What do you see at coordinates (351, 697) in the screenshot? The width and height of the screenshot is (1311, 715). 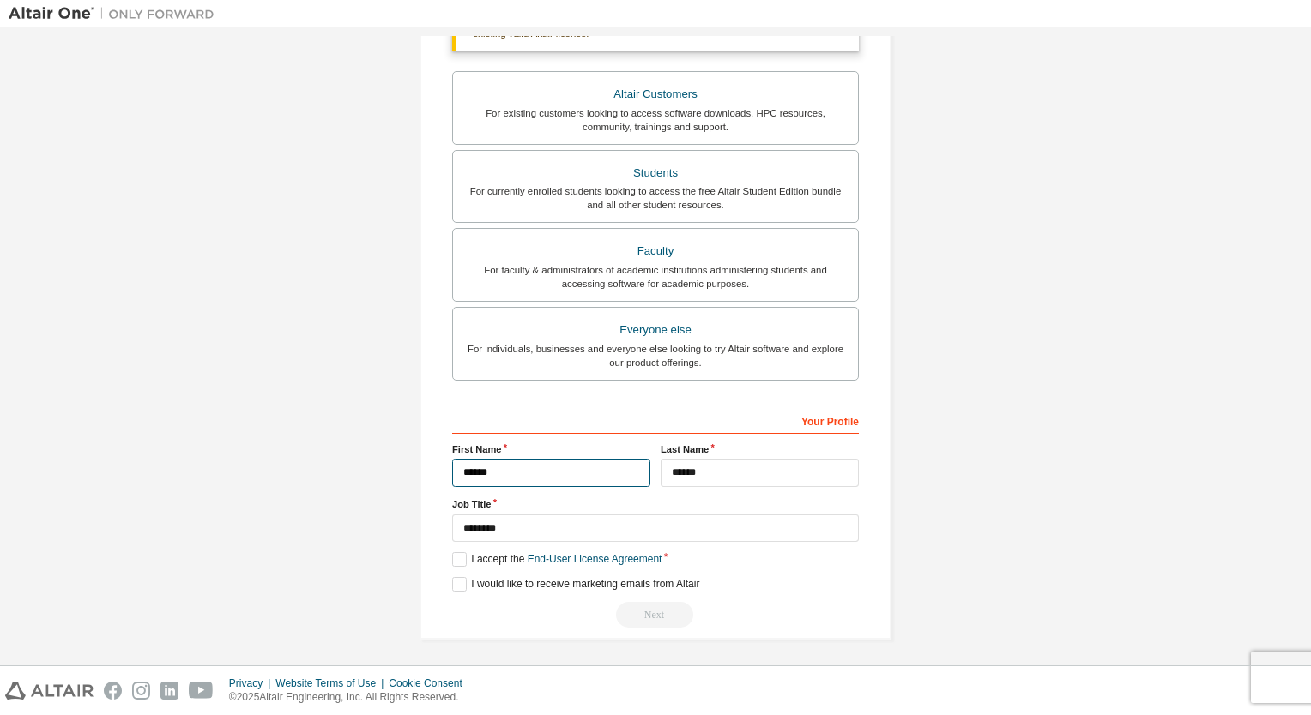 I see `p: © 2025 Altair Engineering, Inc. All Rights Reserved.` at bounding box center [351, 697].